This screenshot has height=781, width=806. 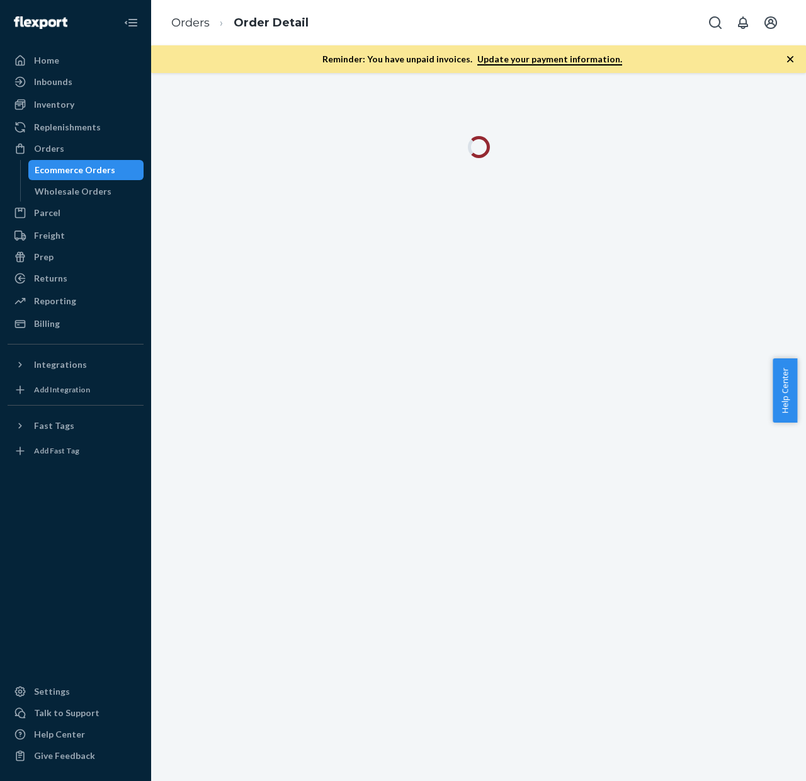 What do you see at coordinates (60, 365) in the screenshot?
I see `div: Integrations` at bounding box center [60, 365].